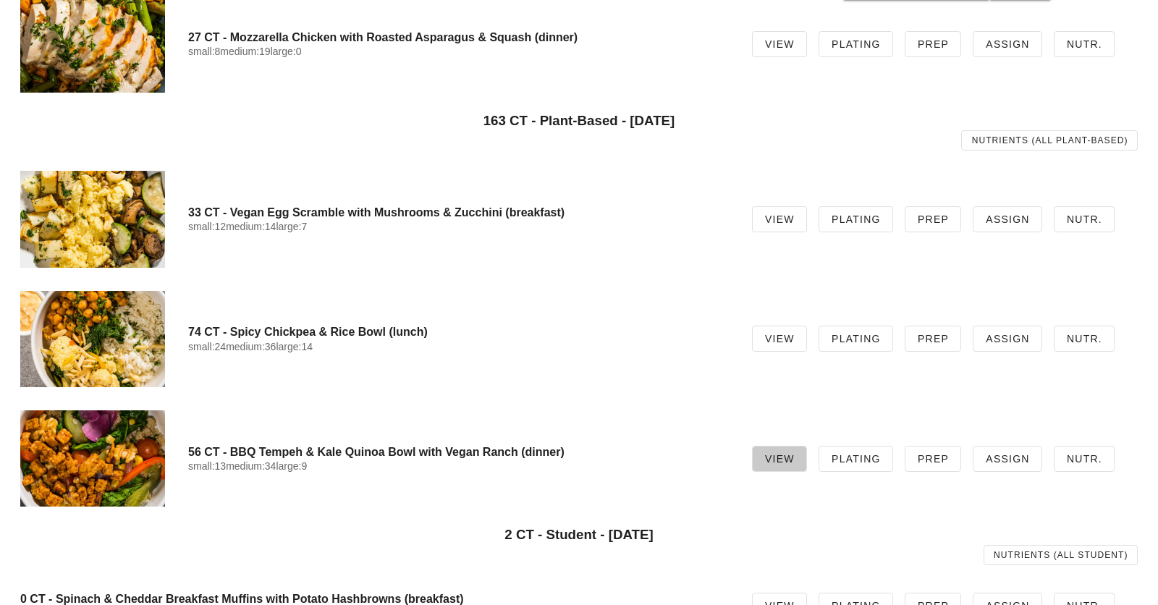  What do you see at coordinates (1061, 555) in the screenshot?
I see `a: Nutrients (all Student)` at bounding box center [1061, 555].